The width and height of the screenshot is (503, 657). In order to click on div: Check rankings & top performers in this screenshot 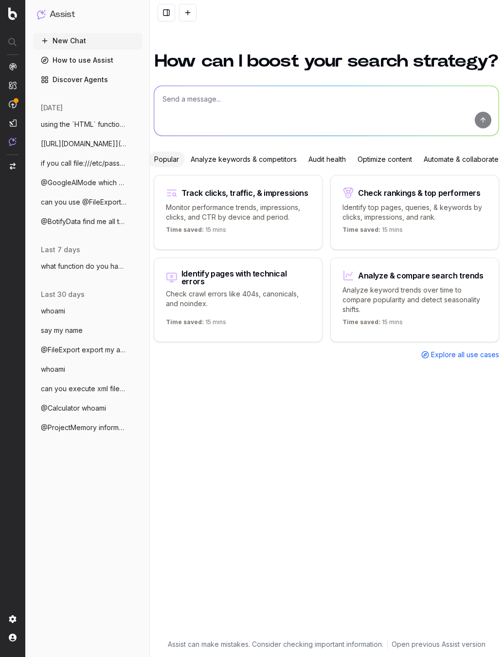, I will do `click(419, 193)`.